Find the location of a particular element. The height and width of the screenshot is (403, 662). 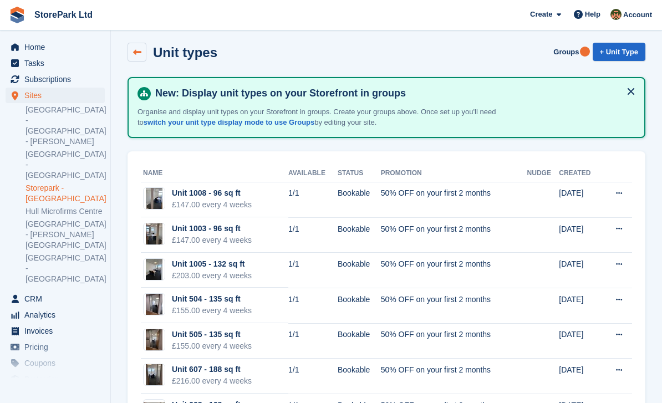

img: IMG_8258.jpeg is located at coordinates (154, 270).